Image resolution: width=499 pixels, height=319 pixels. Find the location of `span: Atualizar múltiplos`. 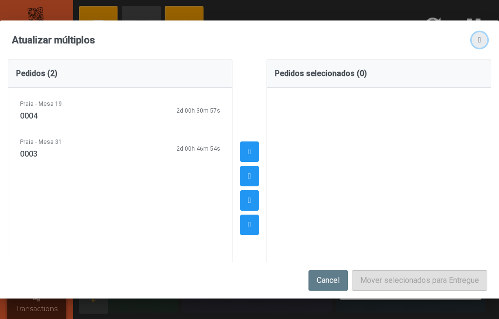

span: Atualizar múltiplos is located at coordinates (53, 40).